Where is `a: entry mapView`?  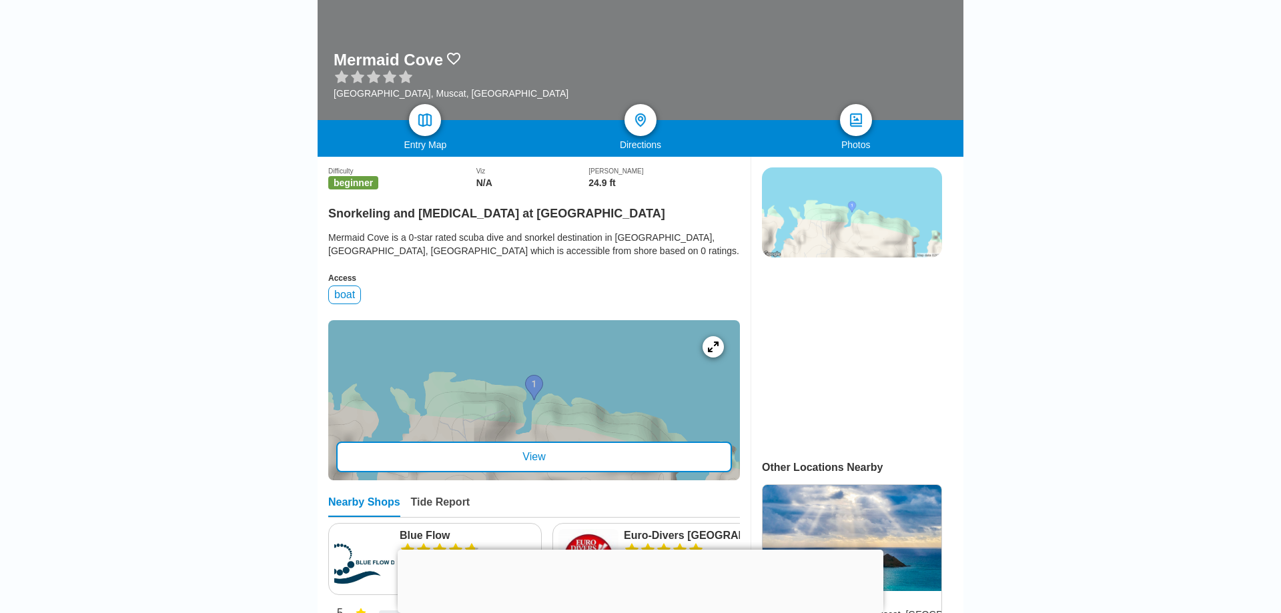 a: entry mapView is located at coordinates (534, 400).